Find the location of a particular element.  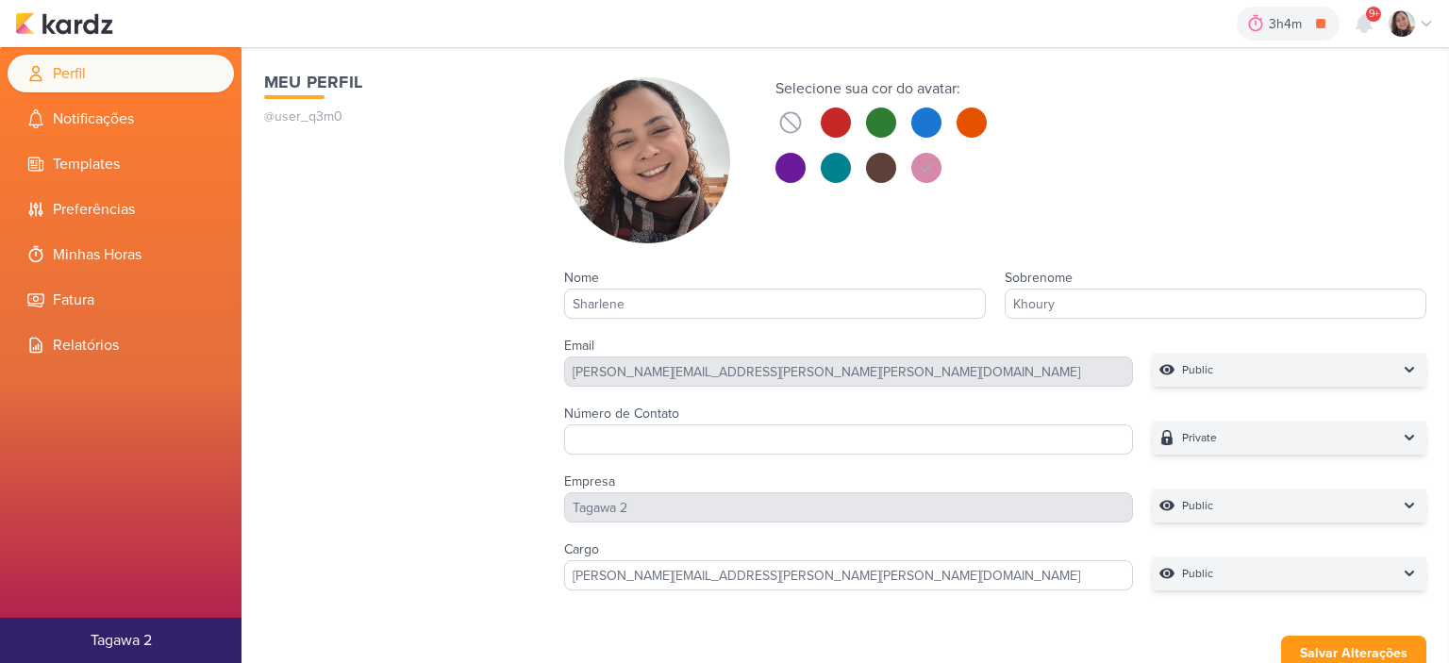

li: Notificações is located at coordinates (121, 119).